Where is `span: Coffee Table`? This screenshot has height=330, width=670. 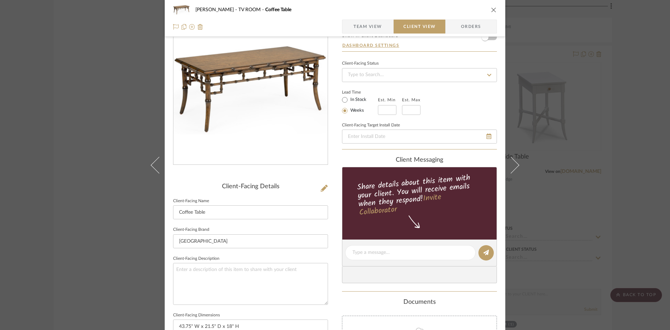
span: Coffee Table is located at coordinates (278, 10).